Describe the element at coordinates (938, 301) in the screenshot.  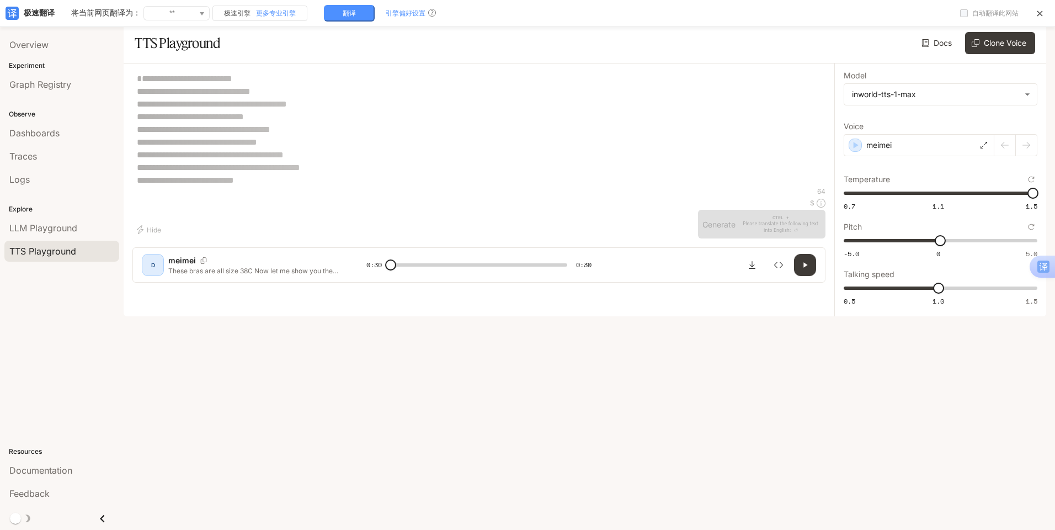
I see `font: 1.0` at that location.